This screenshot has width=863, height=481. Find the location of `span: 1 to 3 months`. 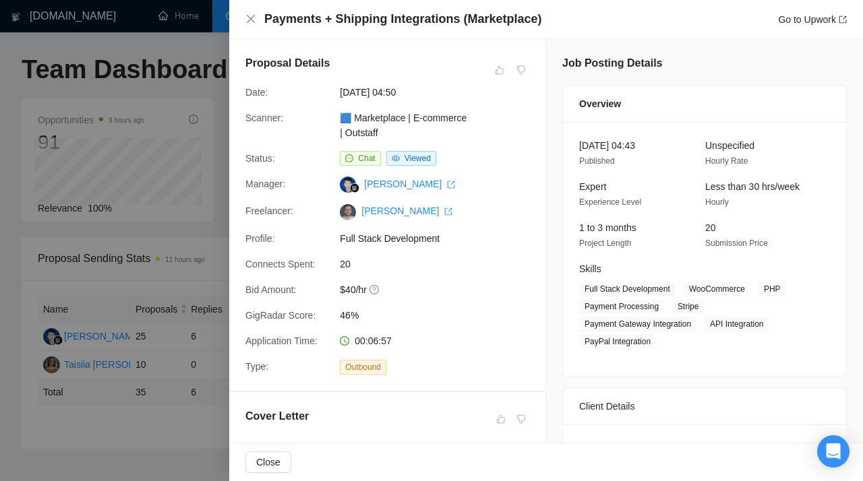

span: 1 to 3 months is located at coordinates (607, 228).